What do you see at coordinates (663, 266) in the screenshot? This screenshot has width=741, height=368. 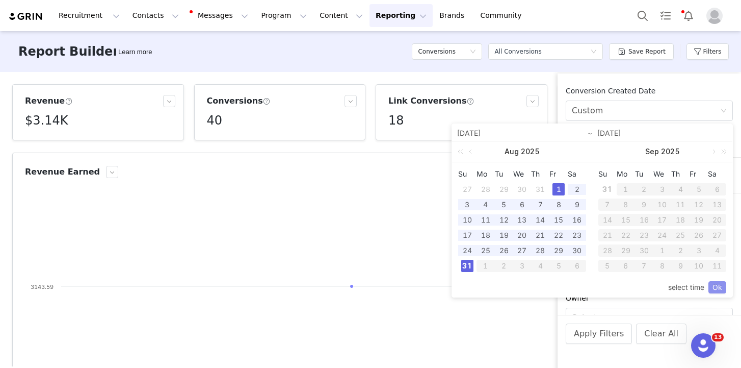 I see `td: October 8, 2025` at bounding box center [663, 266].